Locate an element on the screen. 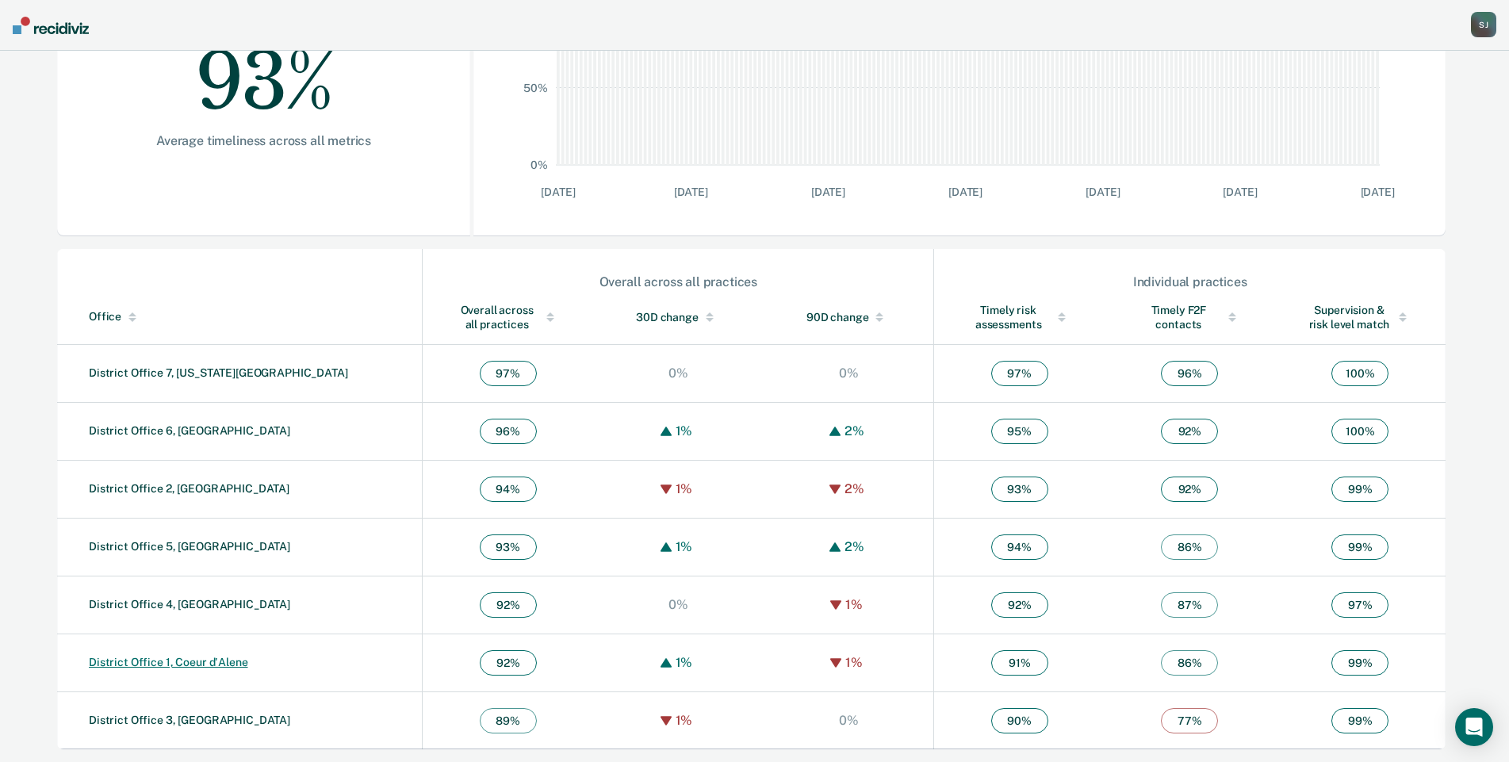  button: SJ is located at coordinates (1484, 25).